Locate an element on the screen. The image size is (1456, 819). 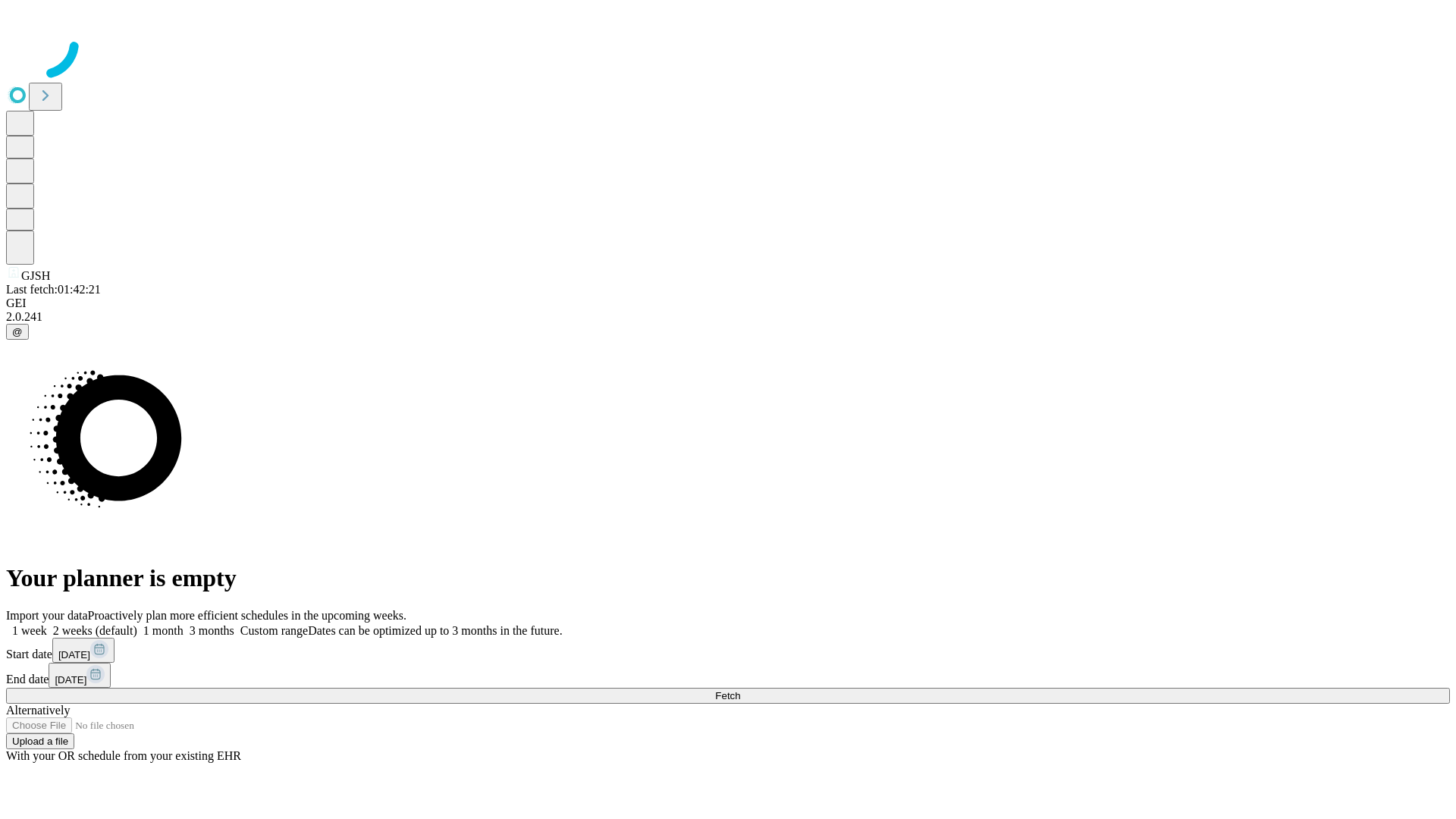
span: 3 months is located at coordinates (211, 631).